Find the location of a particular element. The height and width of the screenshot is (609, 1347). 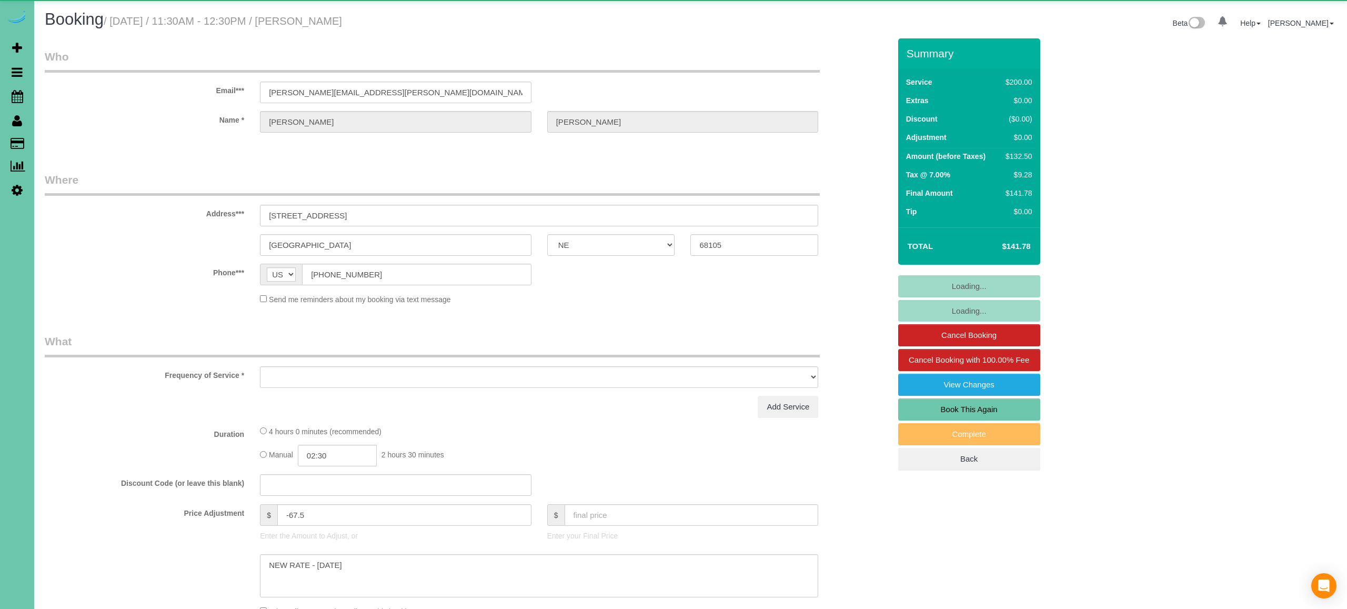

h4: $141.78 is located at coordinates (1000, 246).